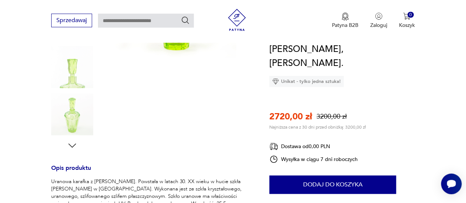 This screenshot has width=466, height=203. I want to click on p: 2720,00 zł, so click(290, 116).